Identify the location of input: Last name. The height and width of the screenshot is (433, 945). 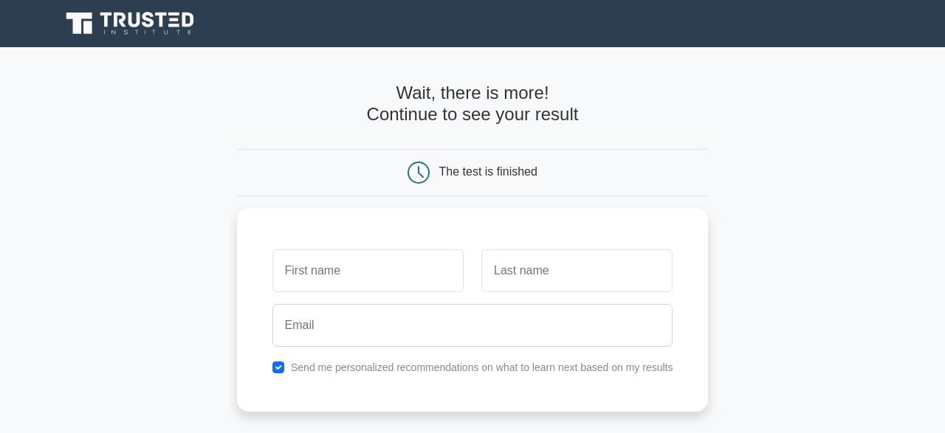
(576, 271).